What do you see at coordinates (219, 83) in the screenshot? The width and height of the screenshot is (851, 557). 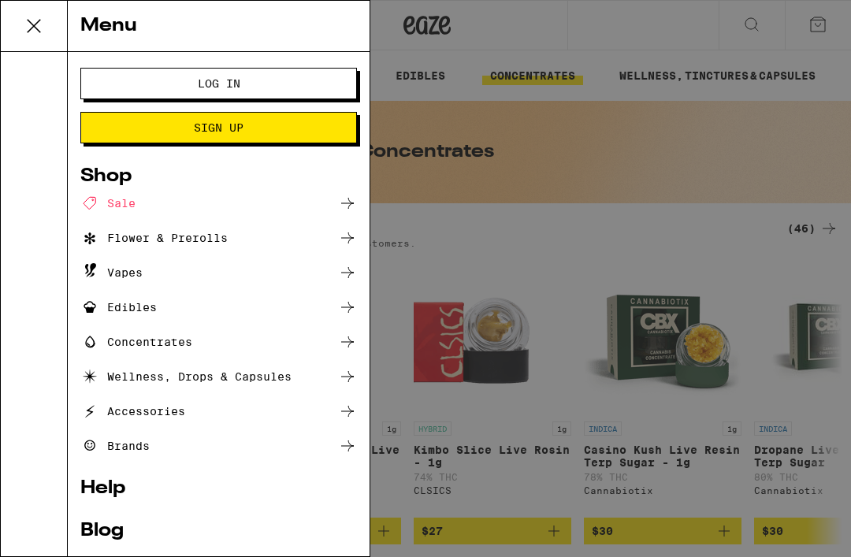 I see `span: Log In` at bounding box center [219, 83].